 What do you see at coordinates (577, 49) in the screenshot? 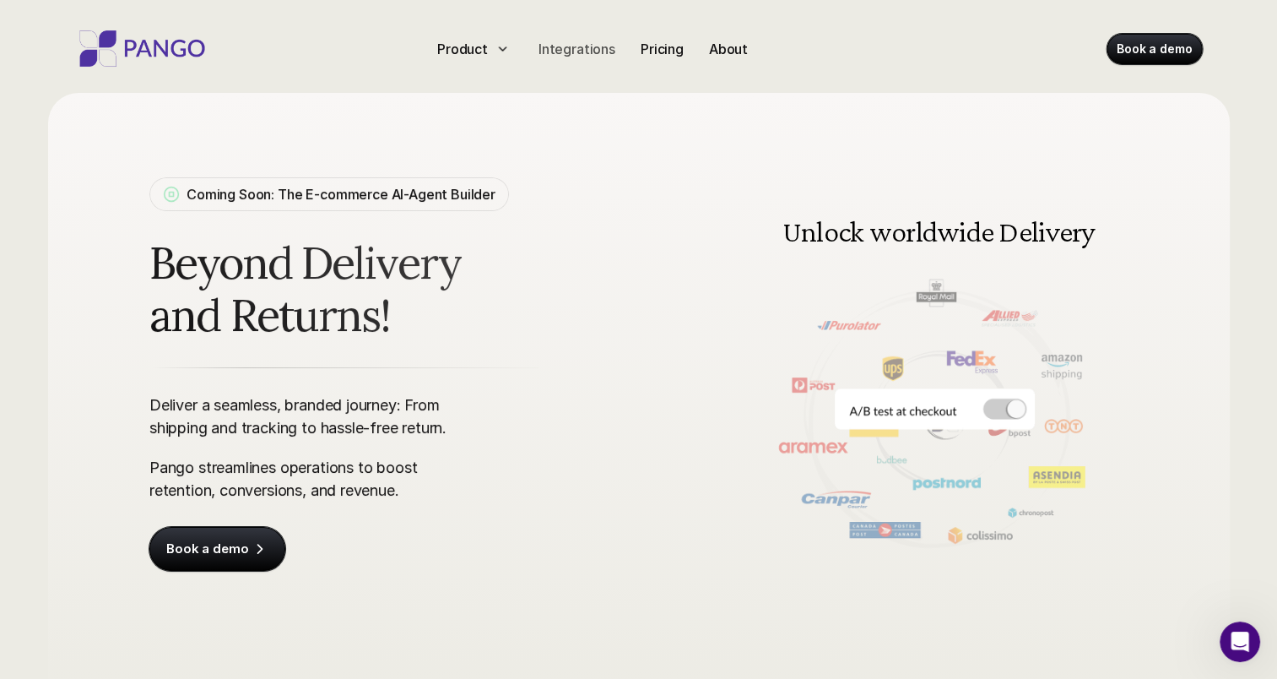
I see `a: Integrations` at bounding box center [577, 49].